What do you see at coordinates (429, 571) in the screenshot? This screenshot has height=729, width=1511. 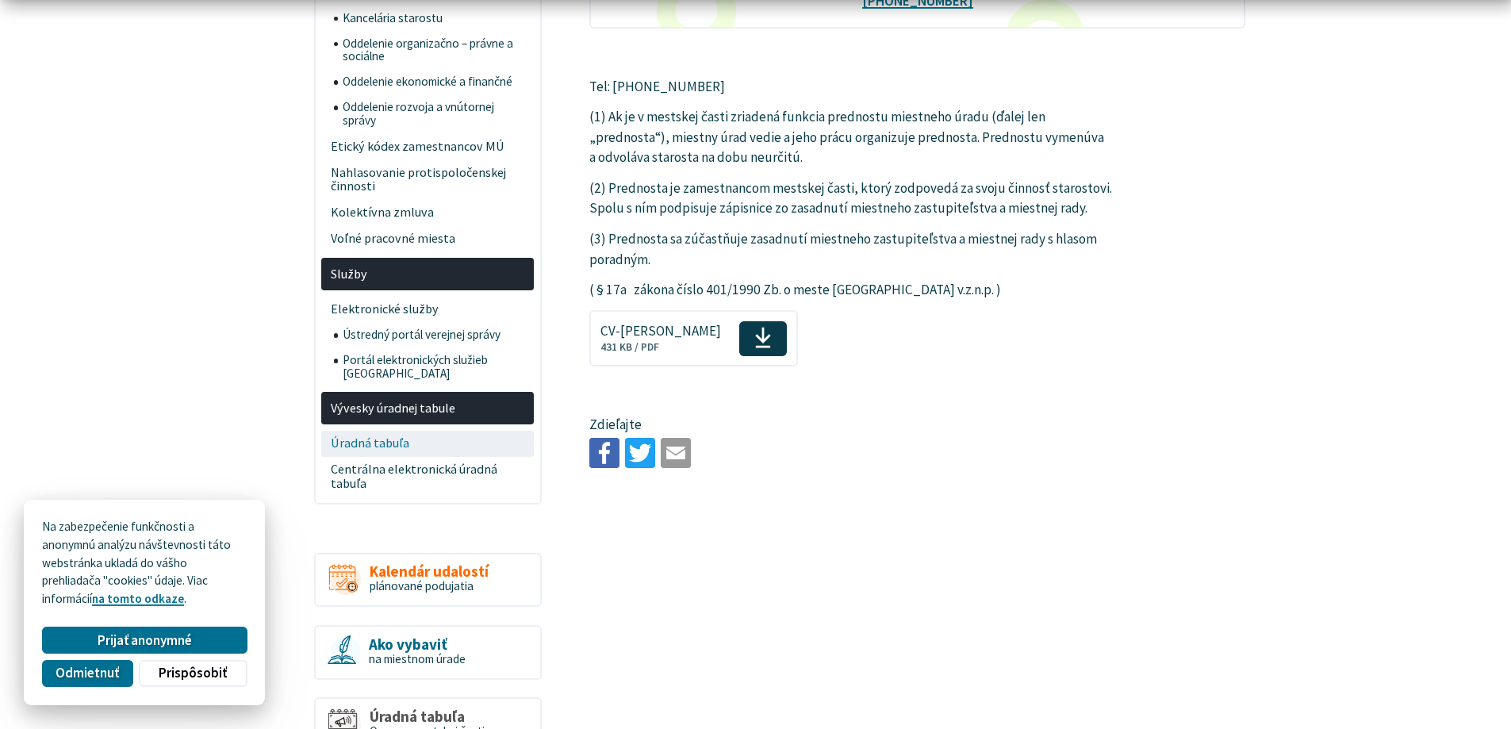 I see `span: Kalendár udalostí` at bounding box center [429, 571].